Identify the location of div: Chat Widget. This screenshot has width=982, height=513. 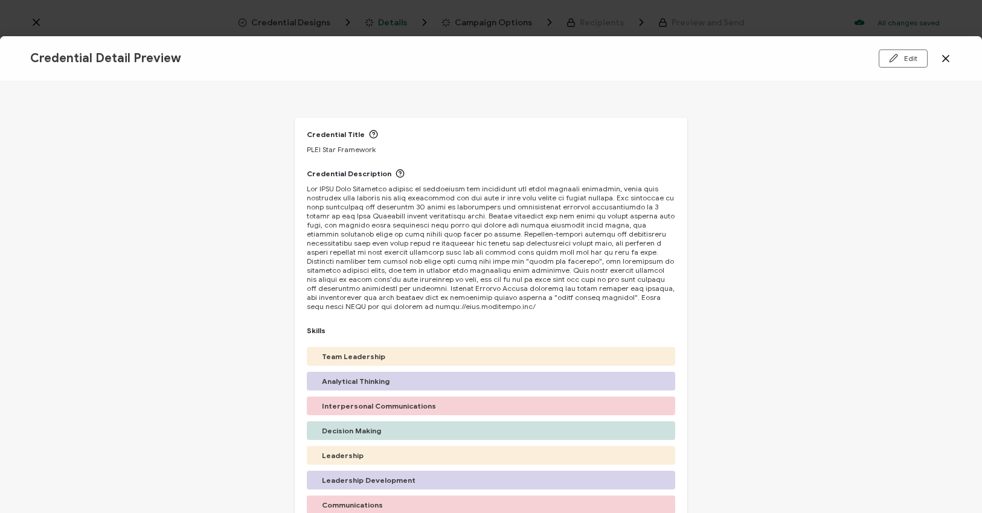
(952, 484).